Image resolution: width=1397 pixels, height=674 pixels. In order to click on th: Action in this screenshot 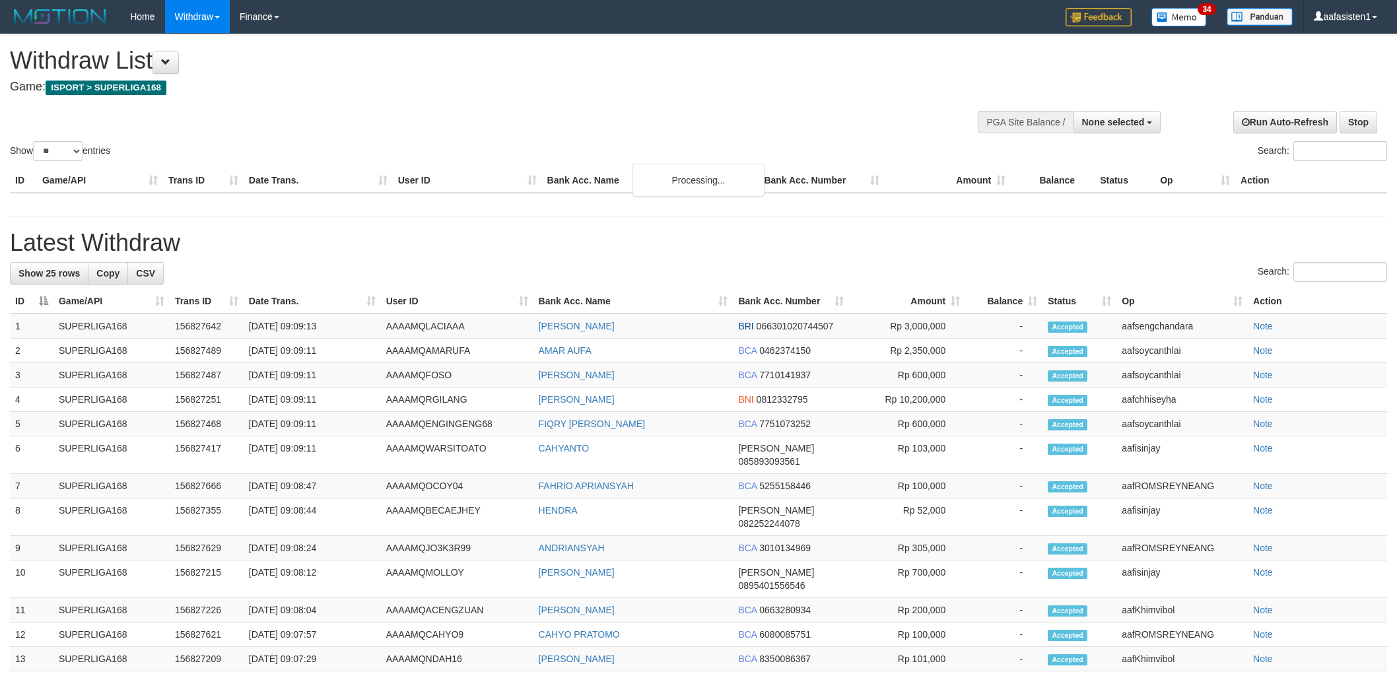, I will do `click(1311, 180)`.